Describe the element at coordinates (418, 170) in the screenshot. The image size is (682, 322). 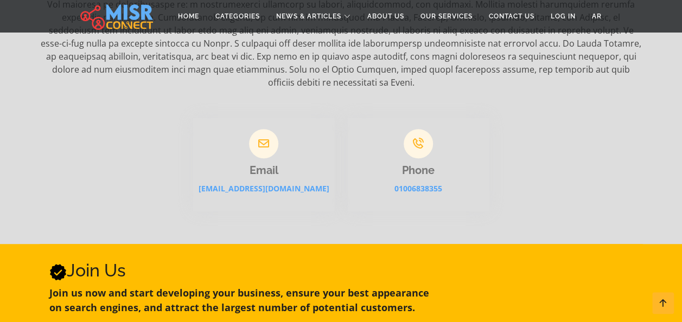
I see `h3: Phone` at that location.